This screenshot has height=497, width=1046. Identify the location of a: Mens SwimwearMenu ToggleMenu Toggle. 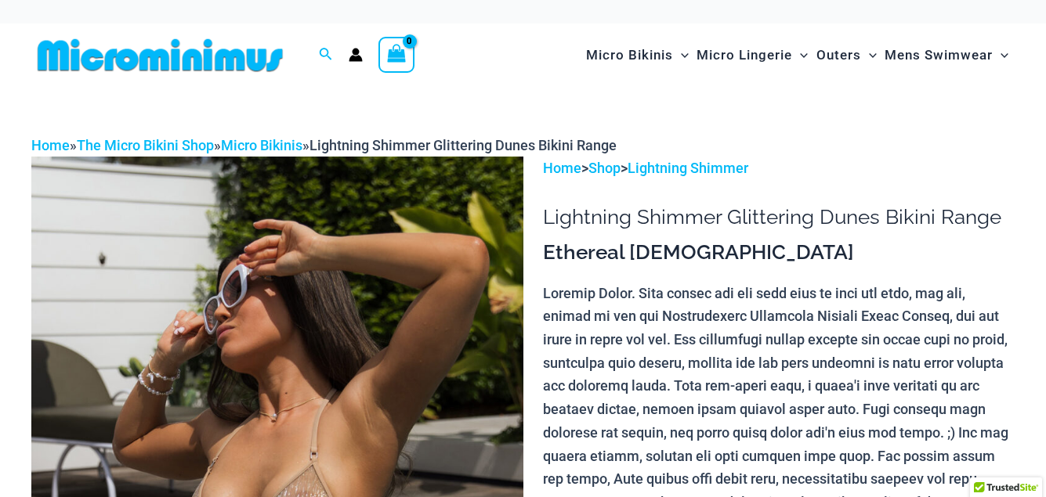
(946, 55).